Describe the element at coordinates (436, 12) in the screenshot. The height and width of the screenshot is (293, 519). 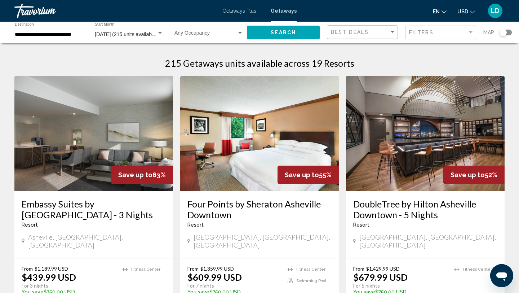
I see `span: en` at that location.